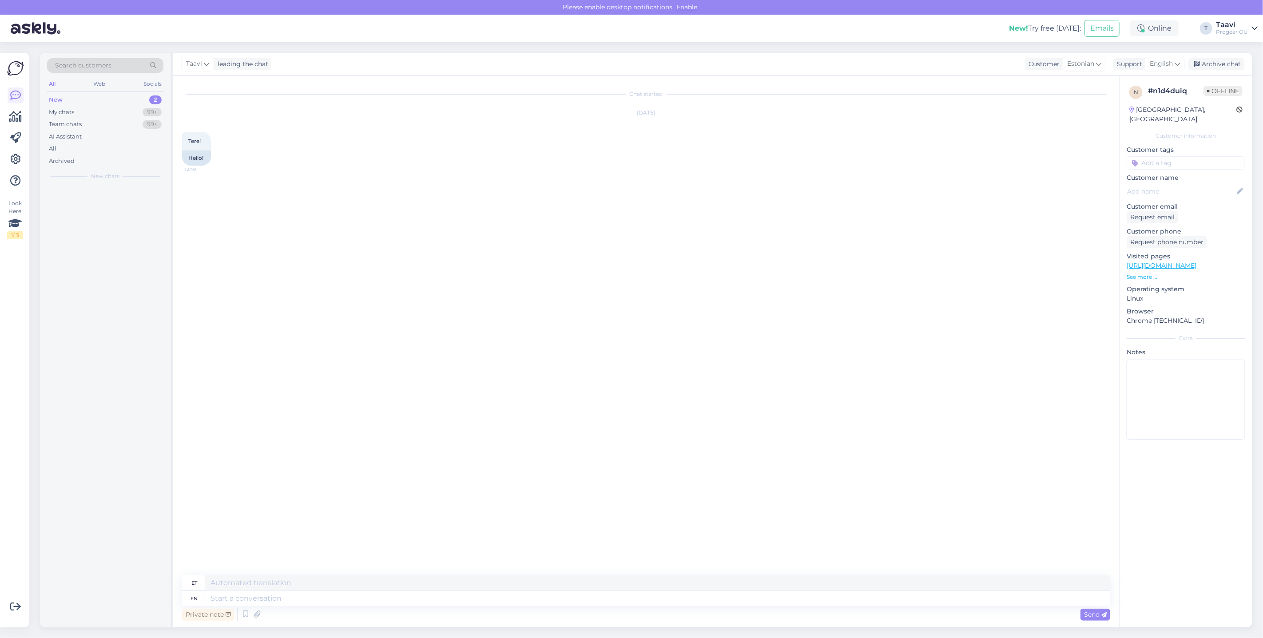 This screenshot has height=638, width=1263. Describe the element at coordinates (83, 65) in the screenshot. I see `span: Search customers` at that location.